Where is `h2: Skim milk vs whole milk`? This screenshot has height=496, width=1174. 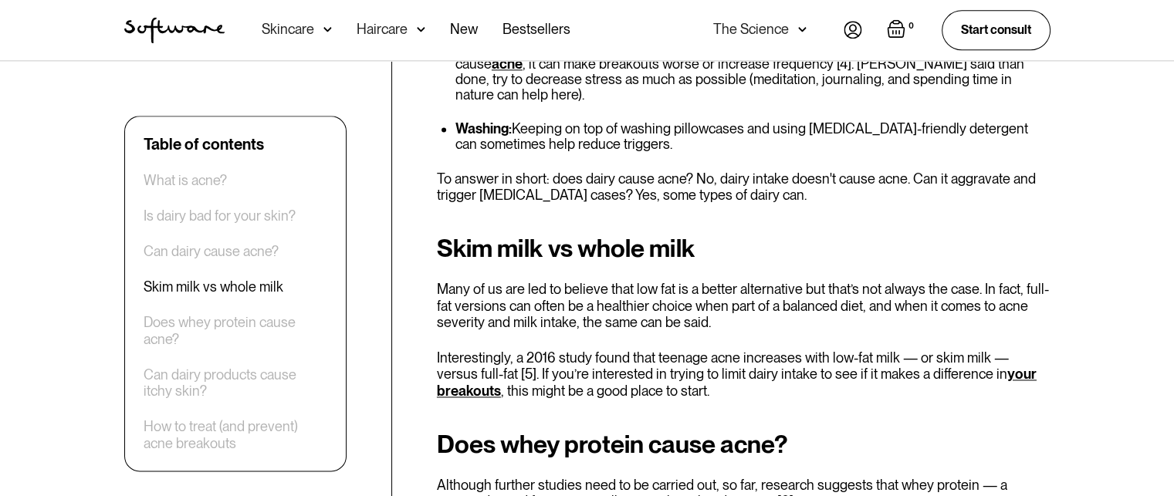 h2: Skim milk vs whole milk is located at coordinates (743, 249).